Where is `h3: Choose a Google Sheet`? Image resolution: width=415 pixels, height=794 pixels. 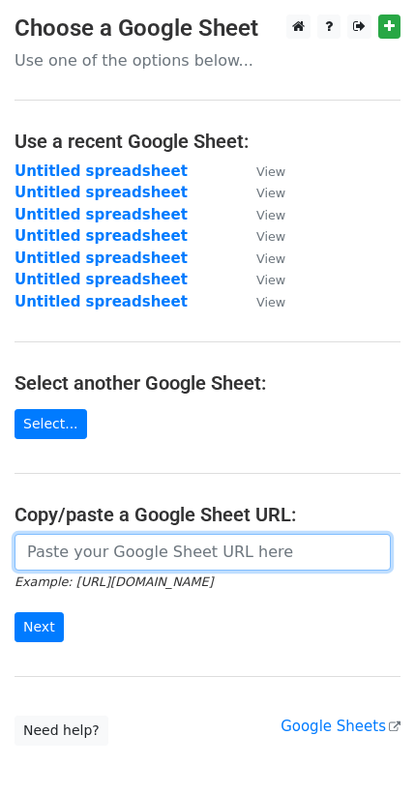
h3: Choose a Google Sheet is located at coordinates (207, 28).